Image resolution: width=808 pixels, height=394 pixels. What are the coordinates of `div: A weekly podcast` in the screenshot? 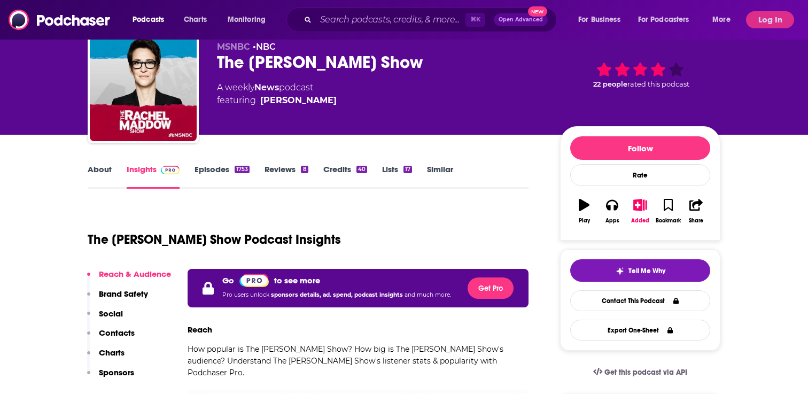 It's located at (277, 94).